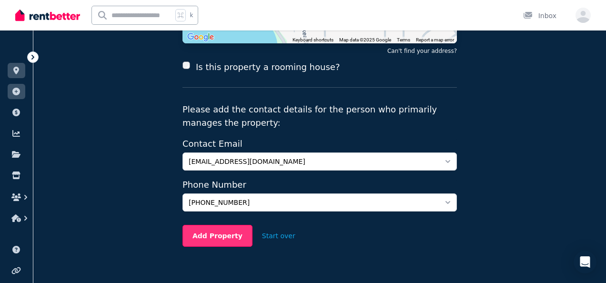  What do you see at coordinates (268, 67) in the screenshot?
I see `label: Is this property a rooming house?` at bounding box center [268, 67].